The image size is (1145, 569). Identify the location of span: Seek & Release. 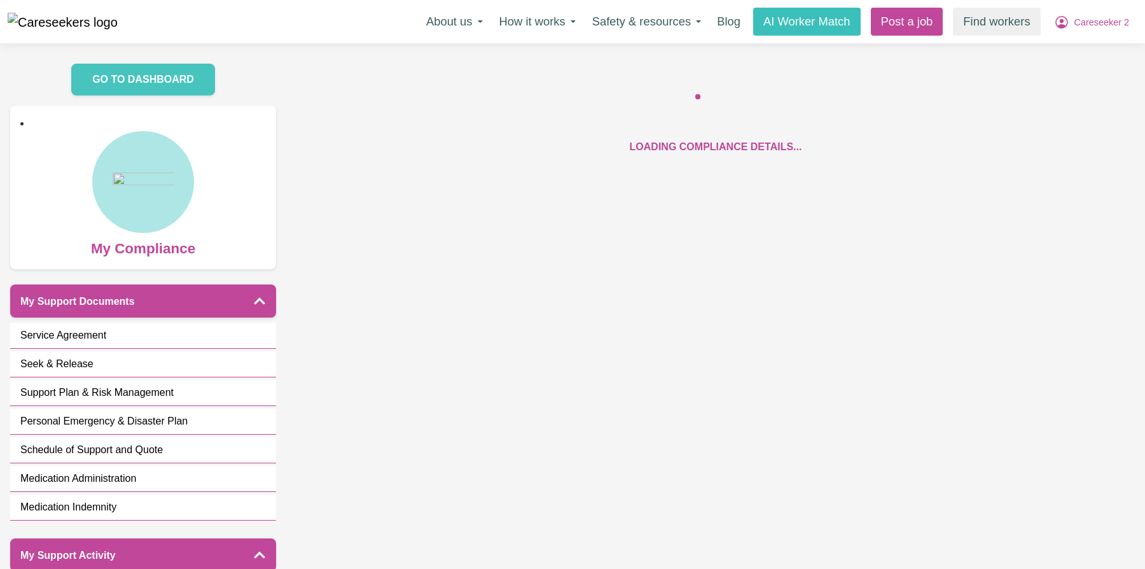
(57, 364).